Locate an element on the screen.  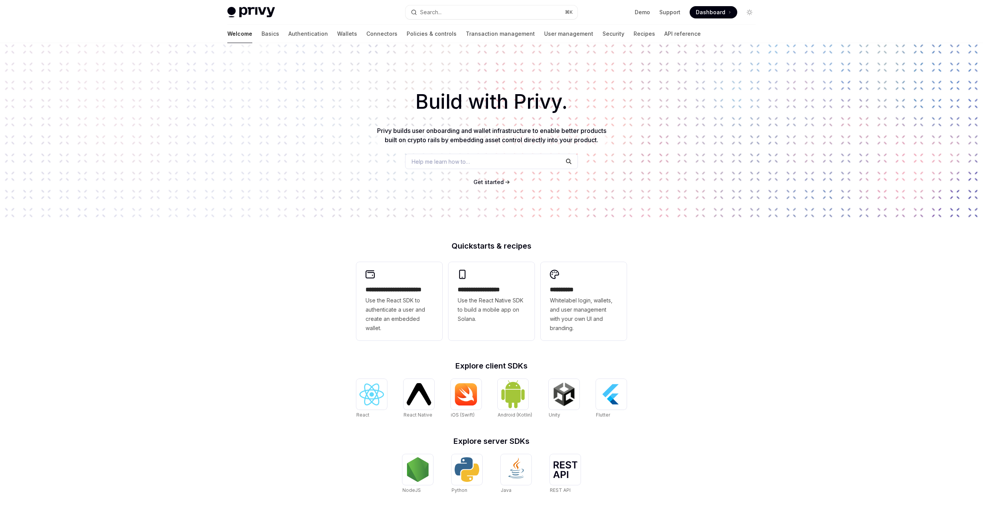
a: Connectors is located at coordinates (382, 34).